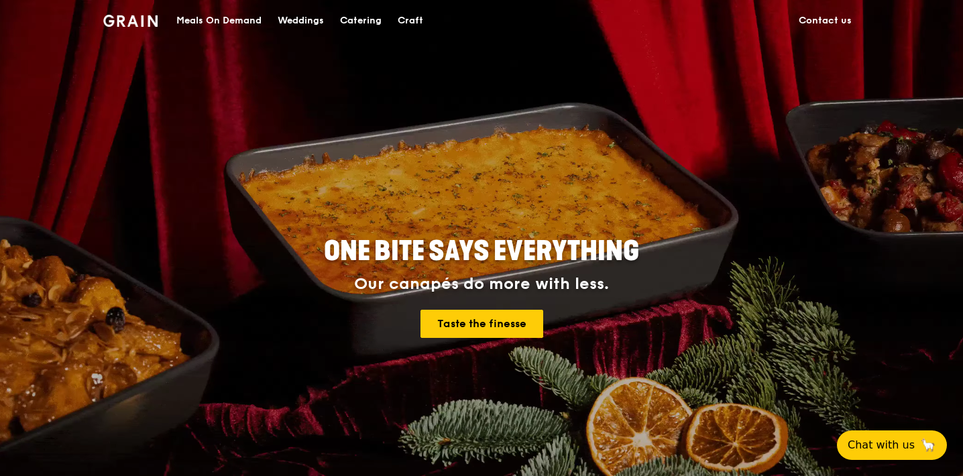 The image size is (963, 476). I want to click on span: ONE BITE SAYS EVERYTHING, so click(482, 252).